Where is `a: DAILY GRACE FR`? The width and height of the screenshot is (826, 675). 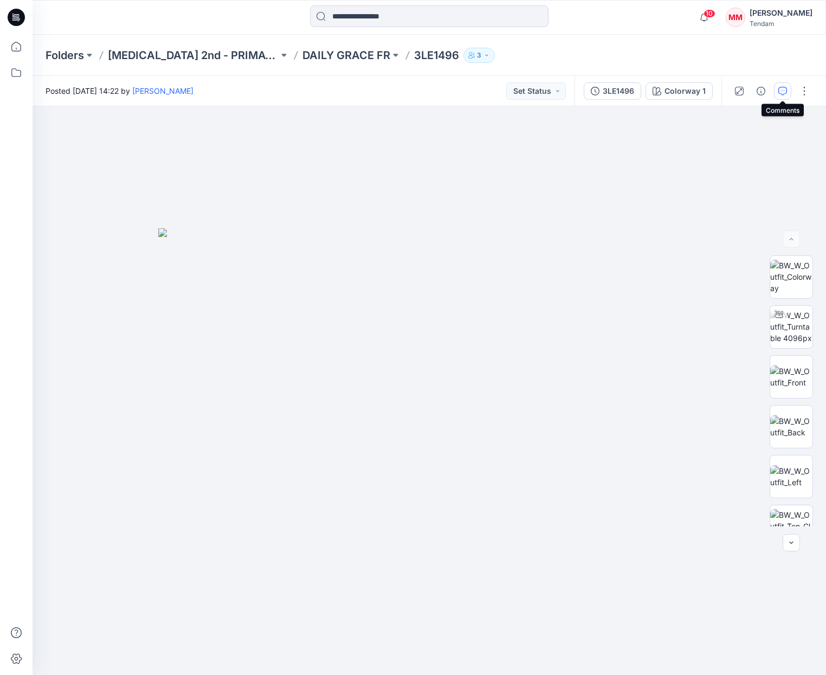
a: DAILY GRACE FR is located at coordinates (347, 55).